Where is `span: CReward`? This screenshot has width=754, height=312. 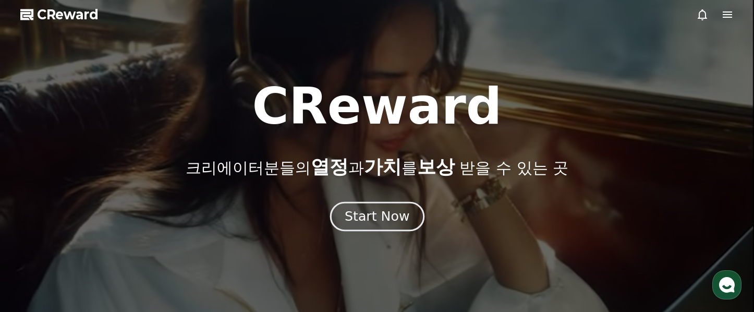
span: CReward is located at coordinates (68, 15).